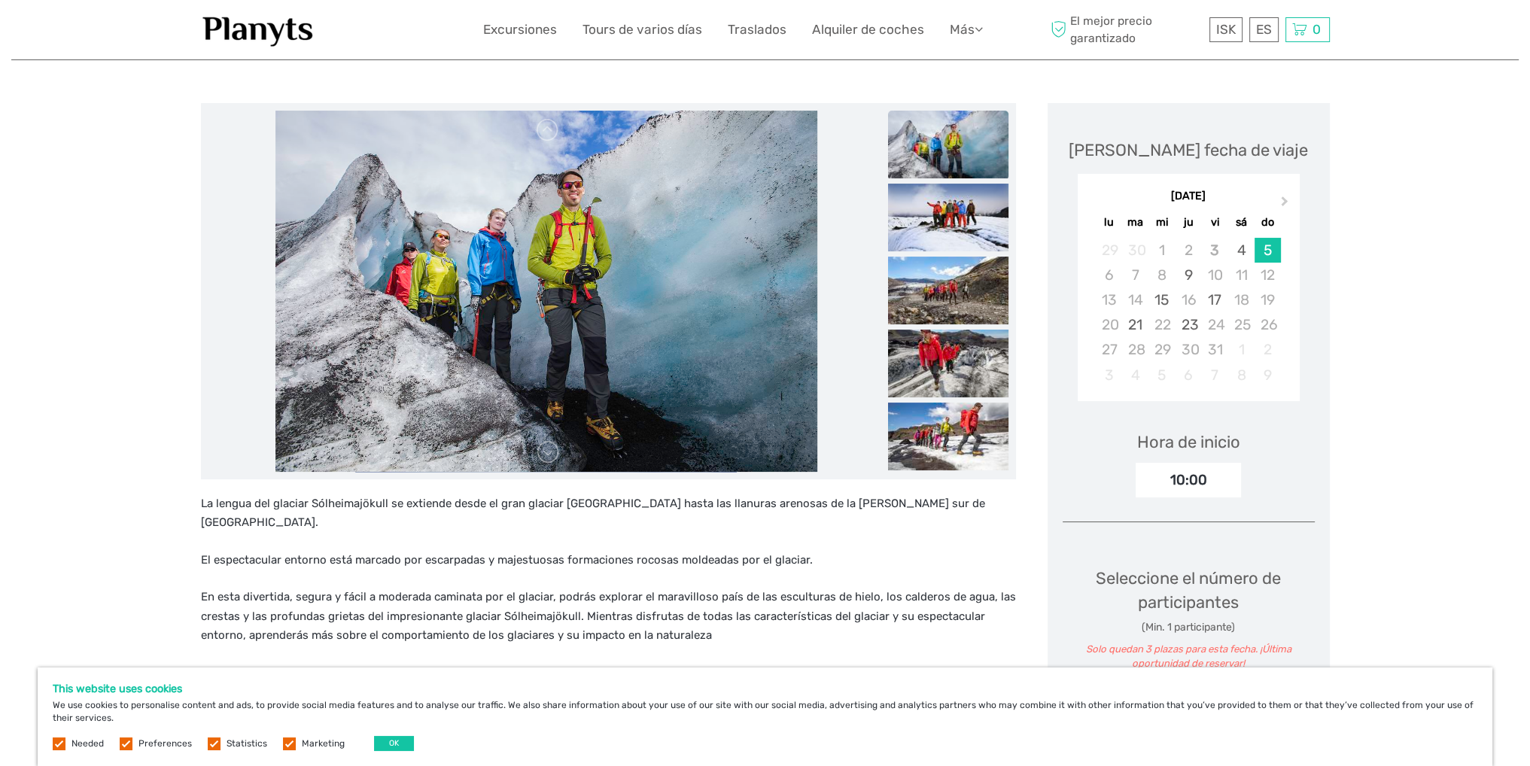 The height and width of the screenshot is (766, 1530). What do you see at coordinates (948, 144) in the screenshot?
I see `img: 92dded978f94498fb1a450f3656fa6a8_slider_thumbnail.jpeg` at bounding box center [948, 144].